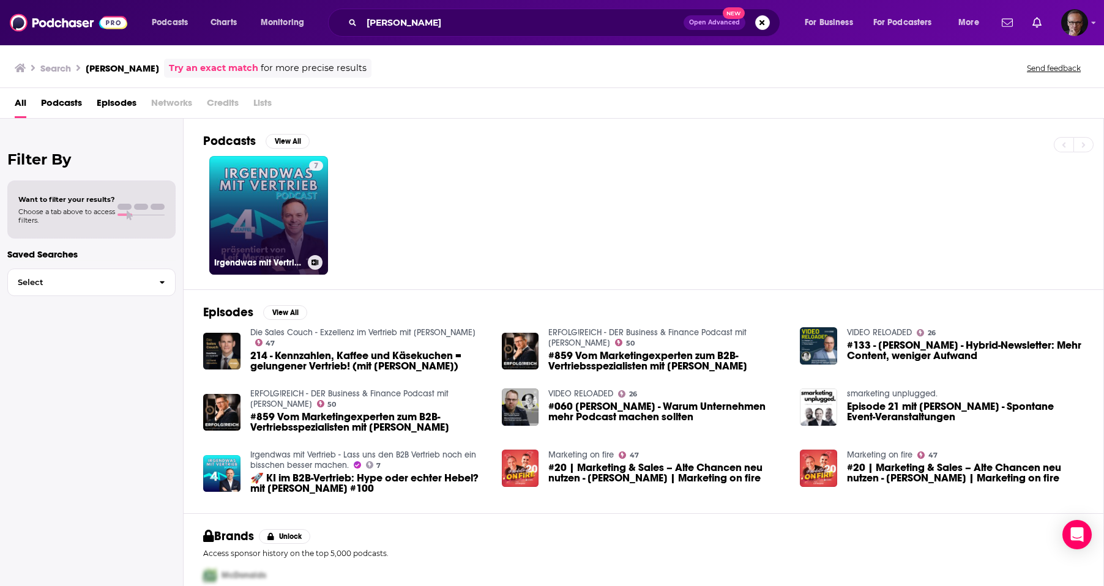  I want to click on h2: Episodes, so click(228, 312).